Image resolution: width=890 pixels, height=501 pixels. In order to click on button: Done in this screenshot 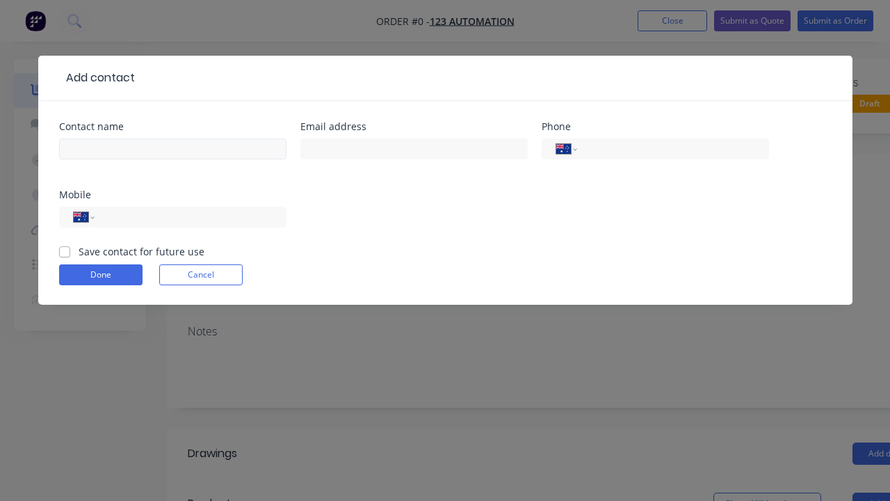, I will do `click(101, 275)`.